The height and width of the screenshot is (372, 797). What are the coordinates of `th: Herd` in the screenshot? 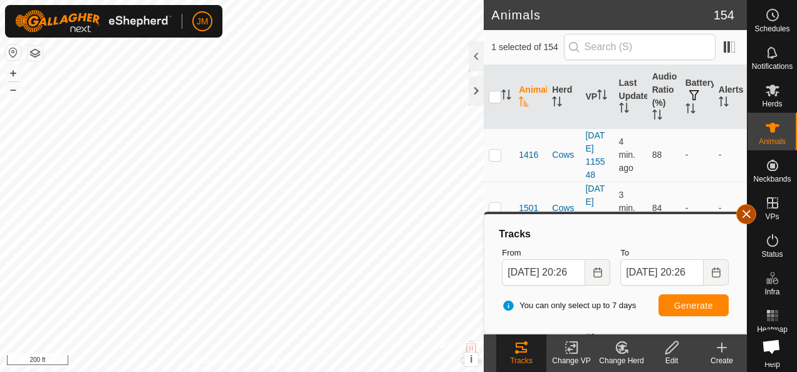 It's located at (564, 97).